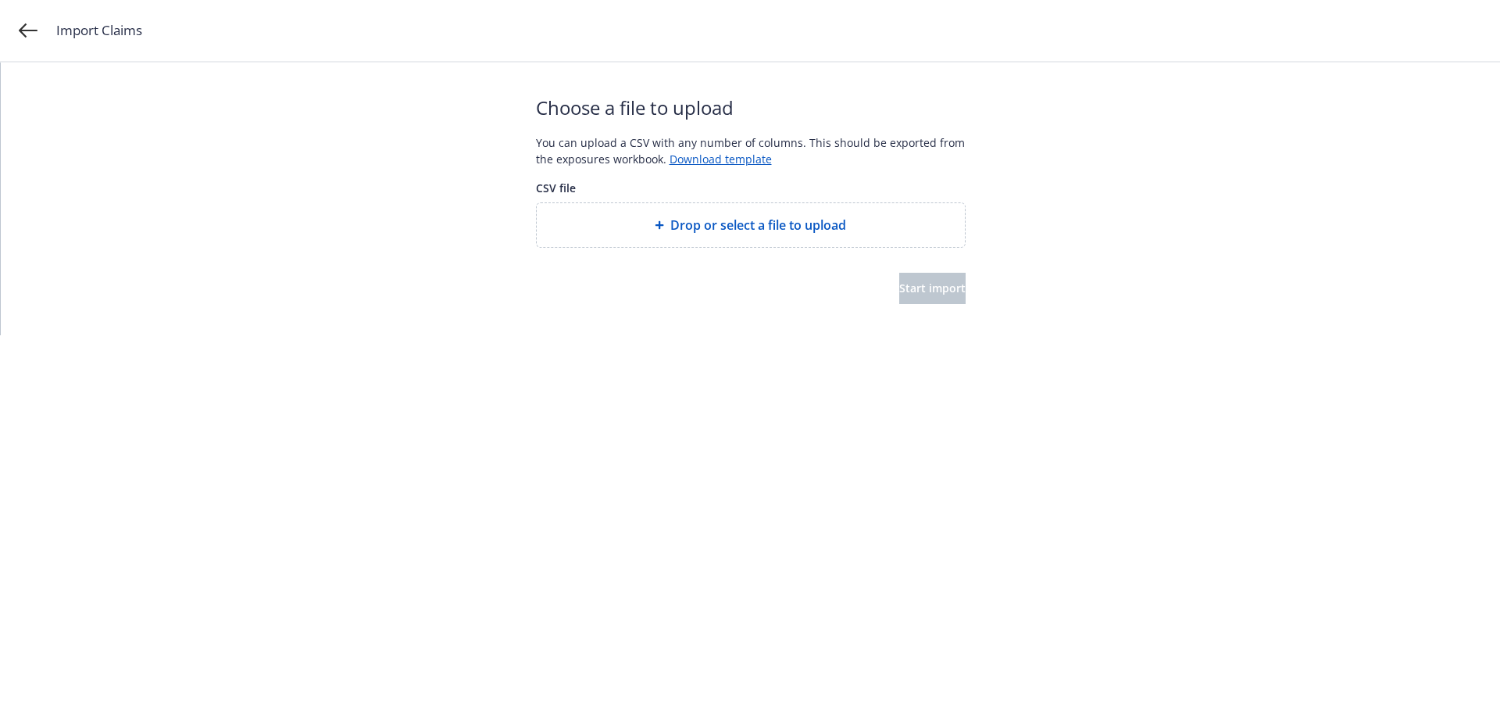  I want to click on button: Start import, so click(932, 288).